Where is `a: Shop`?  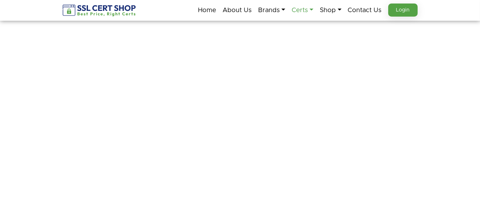 a: Shop is located at coordinates (330, 10).